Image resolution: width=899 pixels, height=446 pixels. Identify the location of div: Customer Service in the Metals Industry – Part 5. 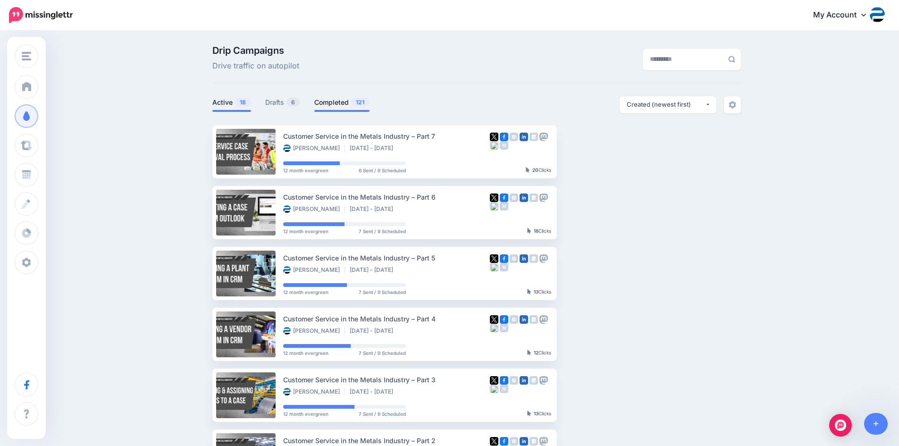
(386, 258).